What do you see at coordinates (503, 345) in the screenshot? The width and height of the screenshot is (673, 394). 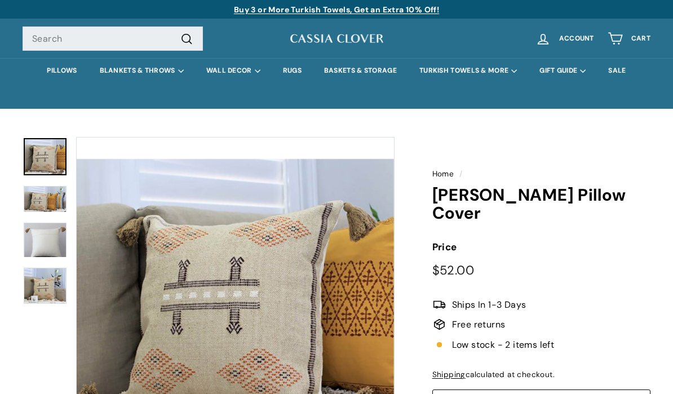 I see `span: Low stock - 2 items left` at bounding box center [503, 345].